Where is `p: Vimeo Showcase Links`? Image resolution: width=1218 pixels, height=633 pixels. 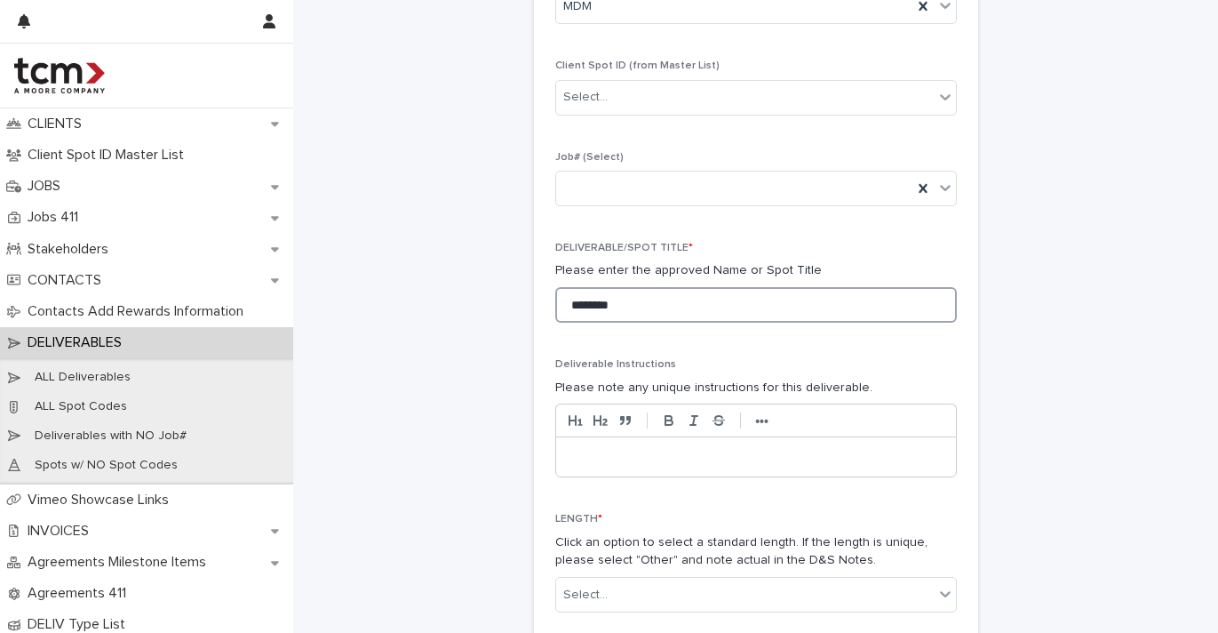
p: Vimeo Showcase Links is located at coordinates (101, 499).